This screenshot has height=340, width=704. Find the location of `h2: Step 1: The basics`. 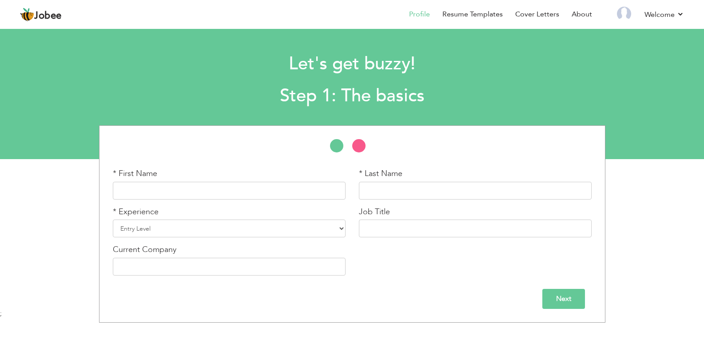

h2: Step 1: The basics is located at coordinates (352, 96).